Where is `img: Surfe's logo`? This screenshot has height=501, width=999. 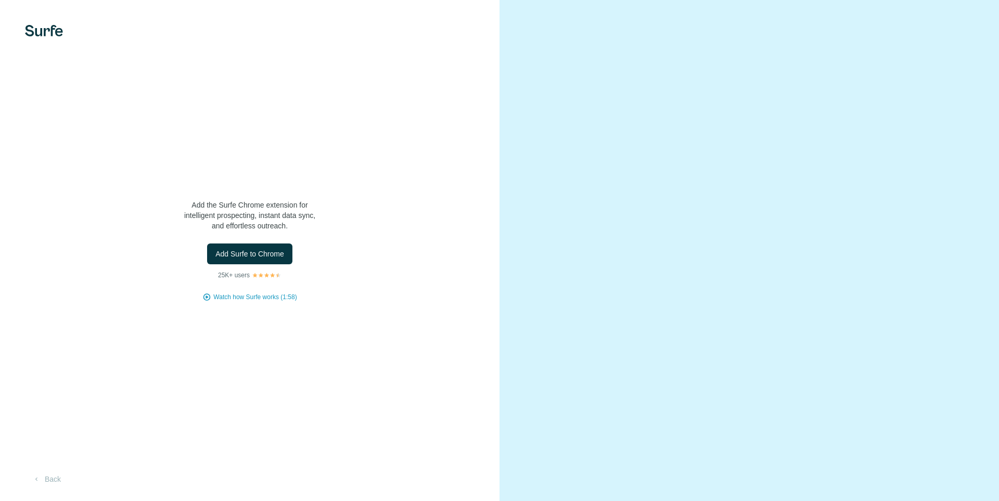 img: Surfe's logo is located at coordinates (44, 31).